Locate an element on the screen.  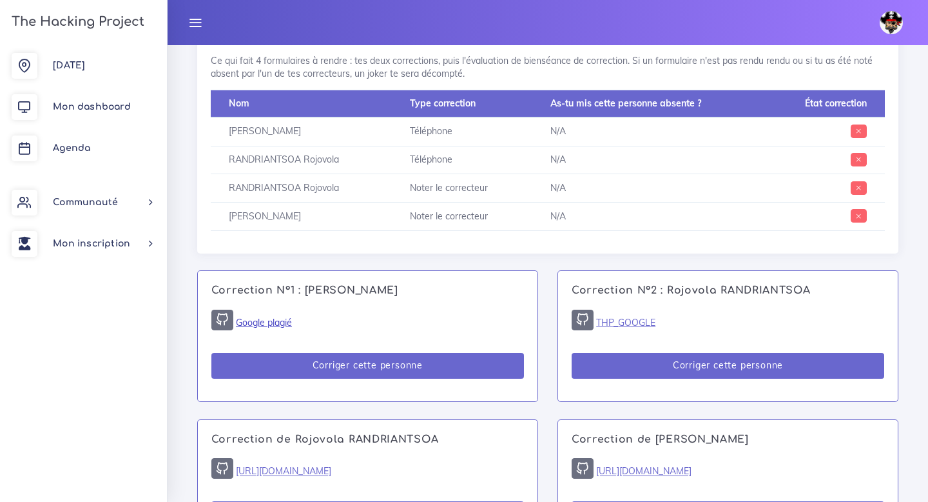
span: Communauté is located at coordinates (85, 202).